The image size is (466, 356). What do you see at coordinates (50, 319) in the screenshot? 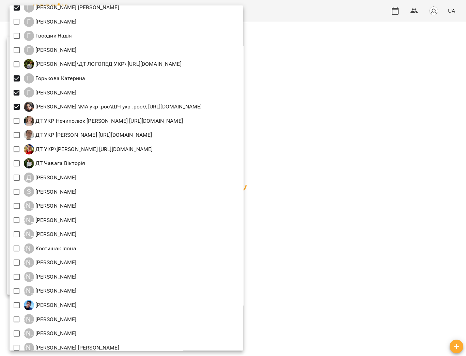
I see `div: Литвин Галина` at bounding box center [50, 319].